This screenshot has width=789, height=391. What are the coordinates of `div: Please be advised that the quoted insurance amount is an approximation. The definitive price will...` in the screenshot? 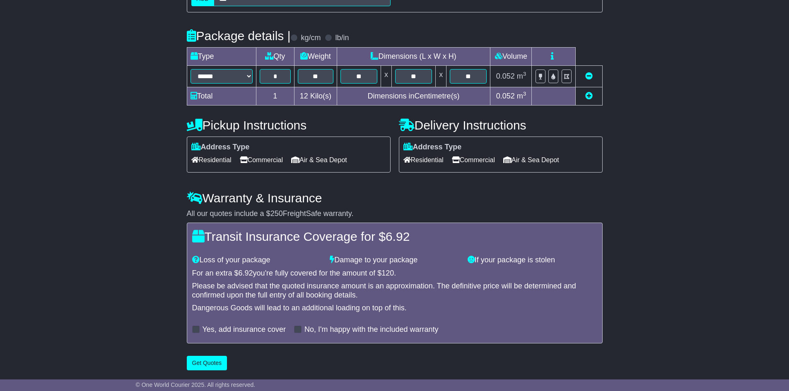 It's located at (395, 291).